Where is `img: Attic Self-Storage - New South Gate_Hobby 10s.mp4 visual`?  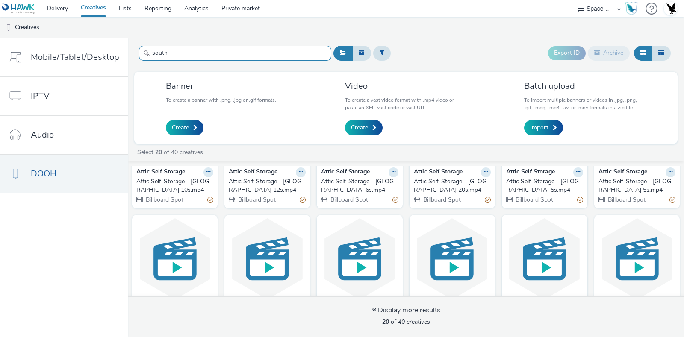
img: Attic Self-Storage - New South Gate_Hobby 10s.mp4 visual is located at coordinates (359, 258).